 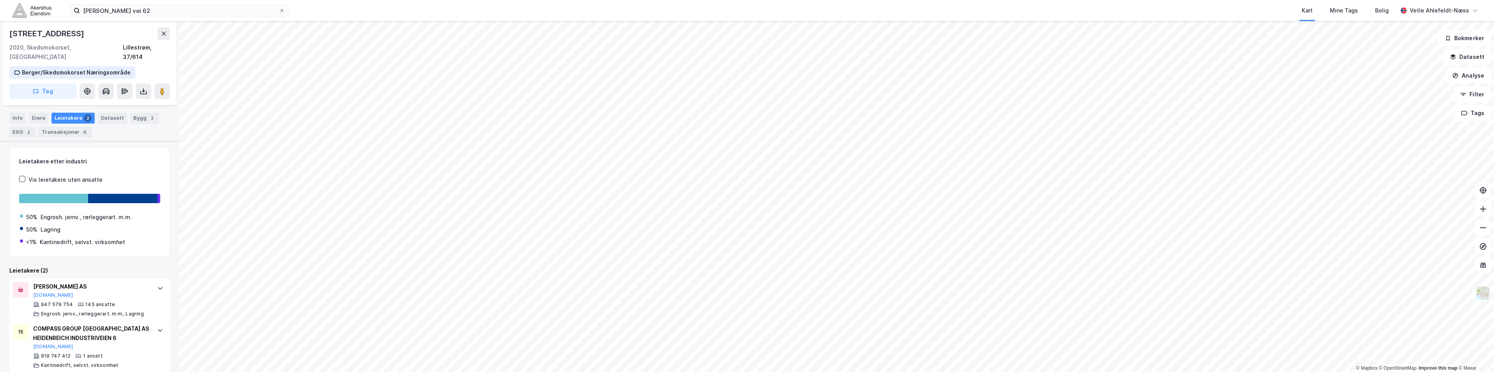 I want to click on div: Kart, so click(x=1307, y=11).